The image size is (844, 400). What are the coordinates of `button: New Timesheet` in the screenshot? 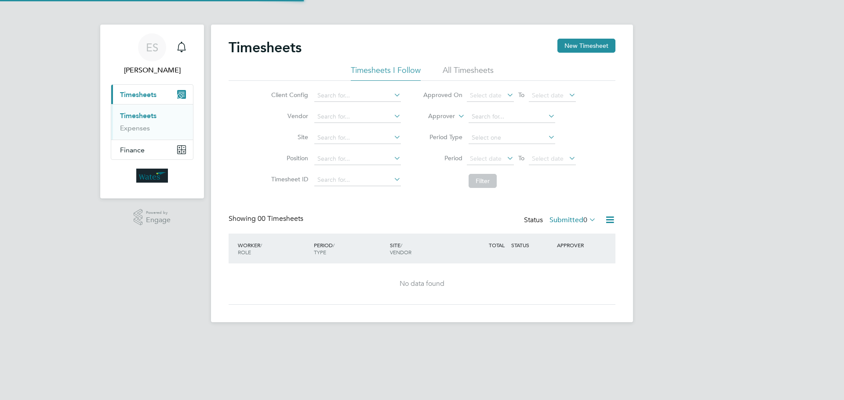 It's located at (586, 46).